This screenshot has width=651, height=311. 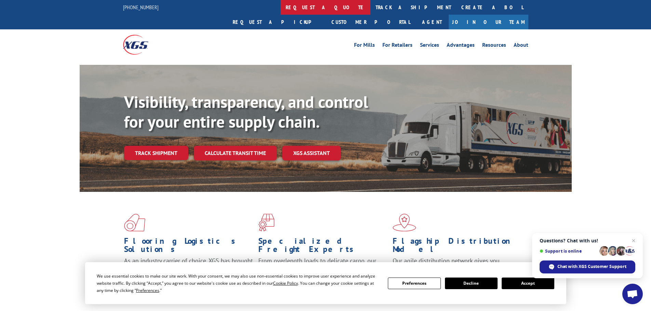 What do you see at coordinates (588, 241) in the screenshot?
I see `span: Questions? Chat with us!` at bounding box center [588, 241].